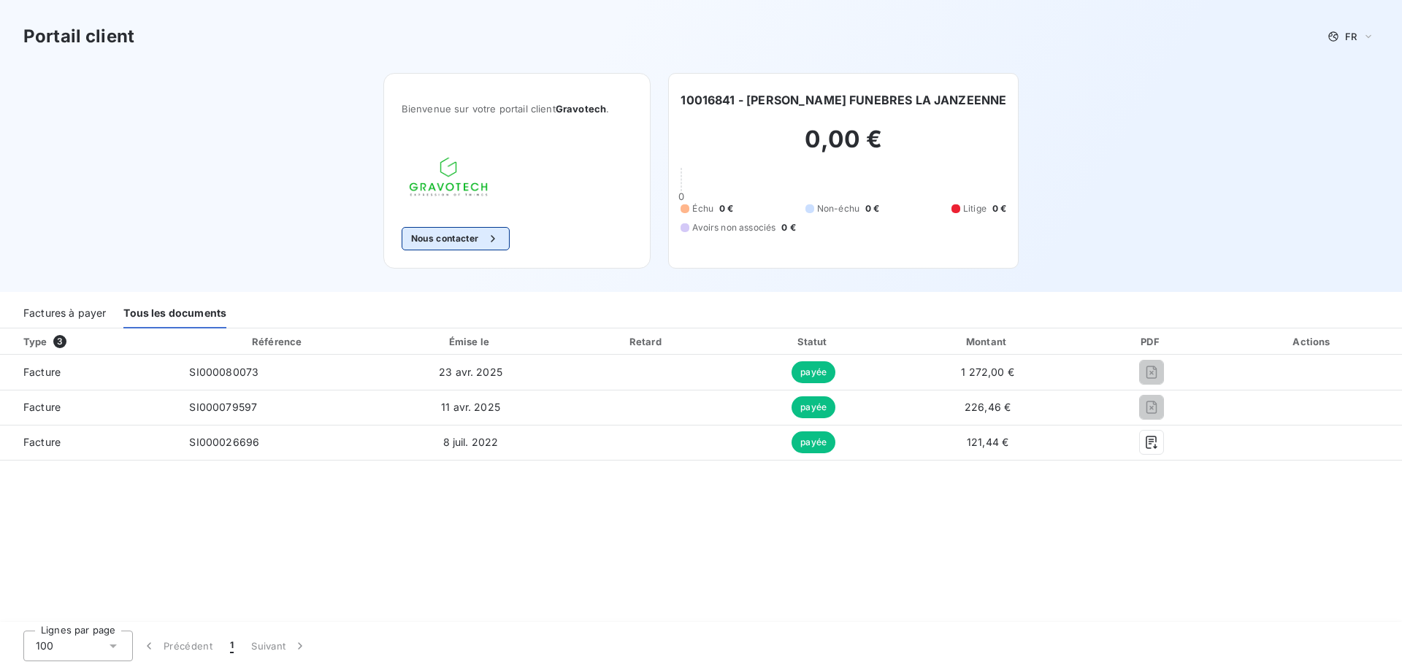  I want to click on span: 1, so click(231, 646).